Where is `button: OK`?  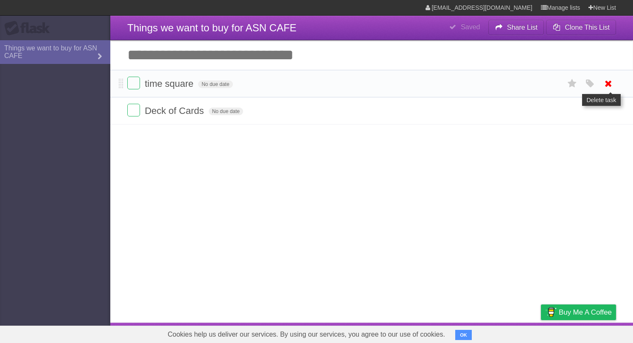
button: OK is located at coordinates (463, 335).